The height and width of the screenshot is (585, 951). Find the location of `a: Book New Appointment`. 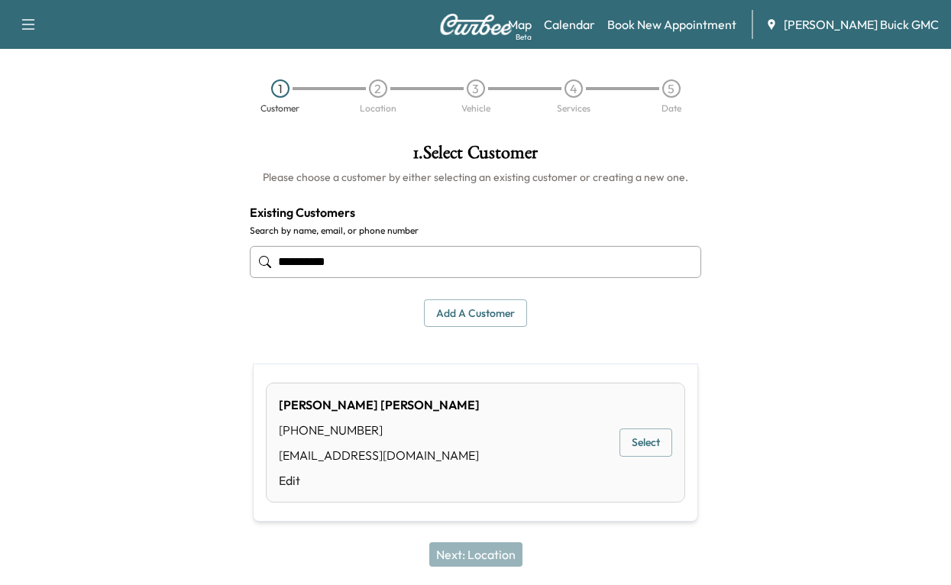

a: Book New Appointment is located at coordinates (672, 24).